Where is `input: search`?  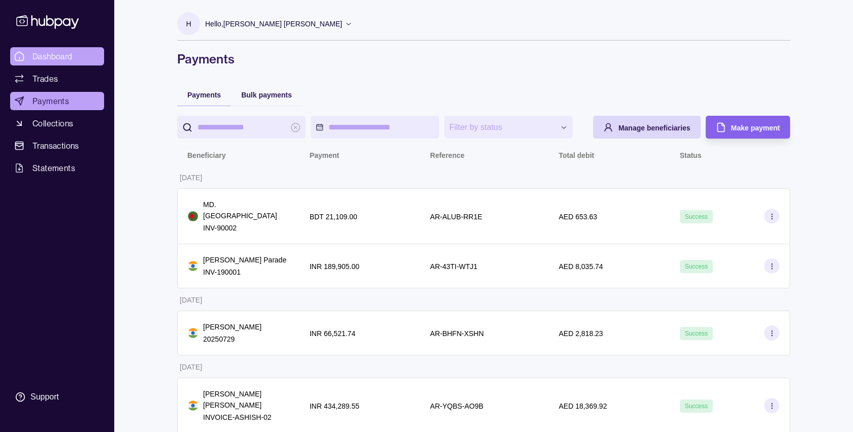
input: search is located at coordinates (241, 127).